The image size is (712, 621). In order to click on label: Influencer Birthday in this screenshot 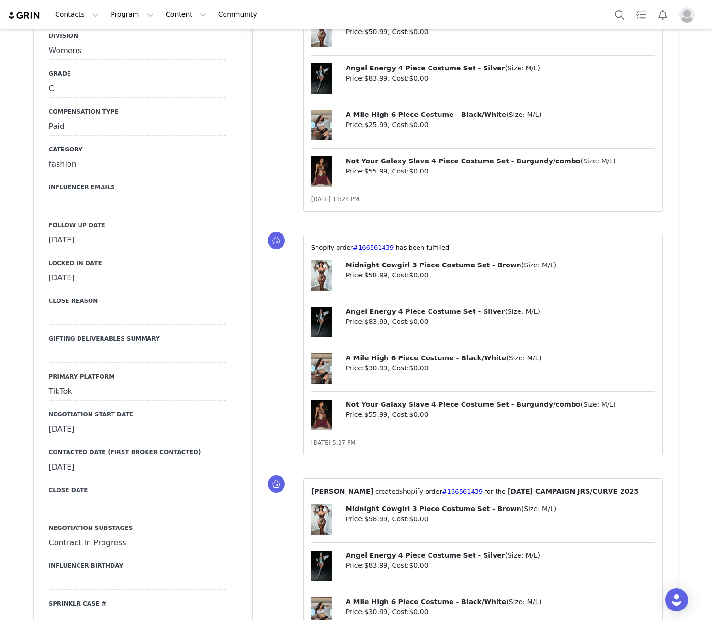, I will do `click(137, 566)`.